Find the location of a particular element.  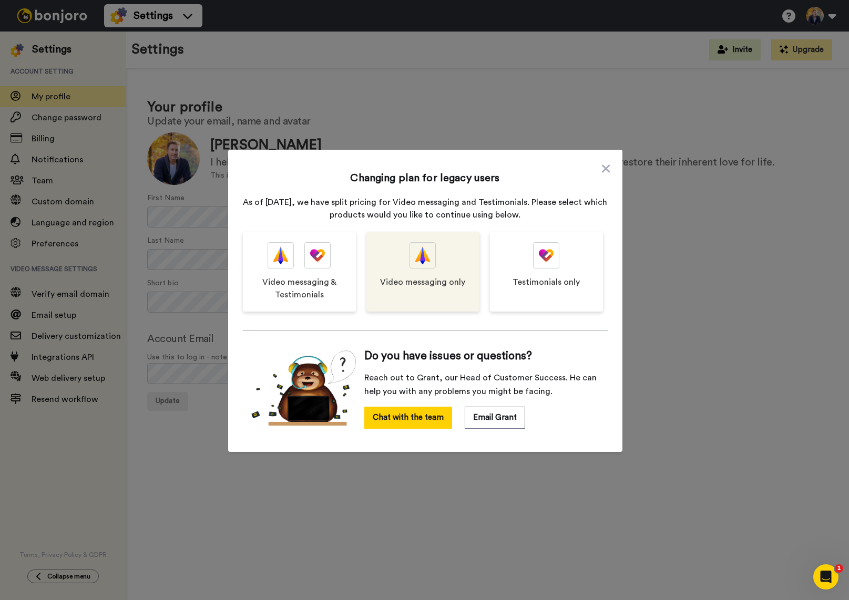

button: Chat with the team is located at coordinates (408, 418).